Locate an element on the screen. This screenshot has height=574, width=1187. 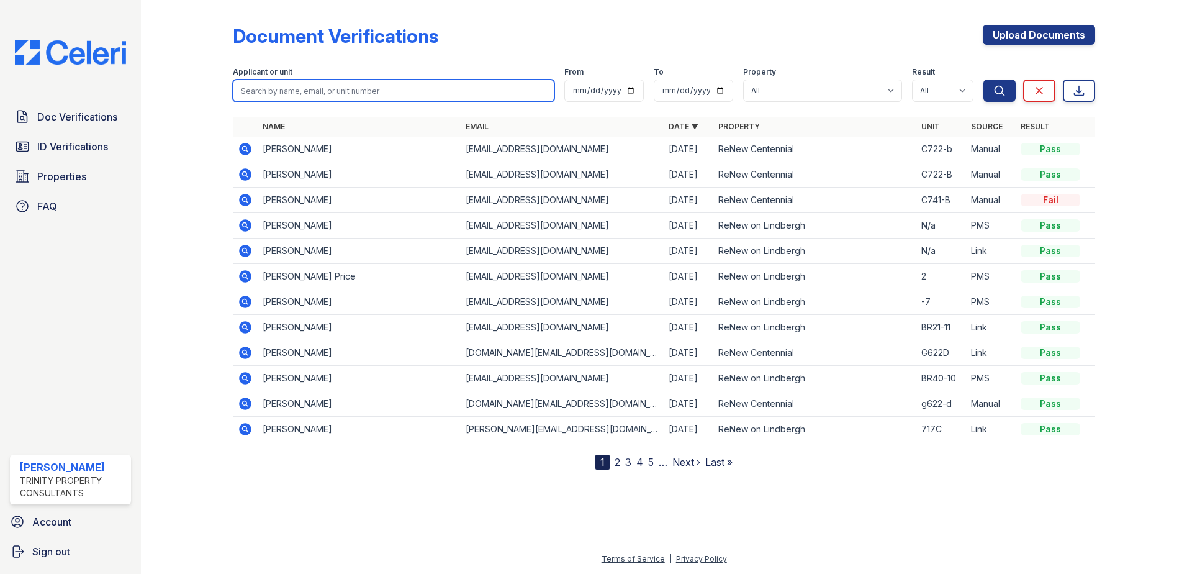
input: Search by name, email, or unit number is located at coordinates (394, 91).